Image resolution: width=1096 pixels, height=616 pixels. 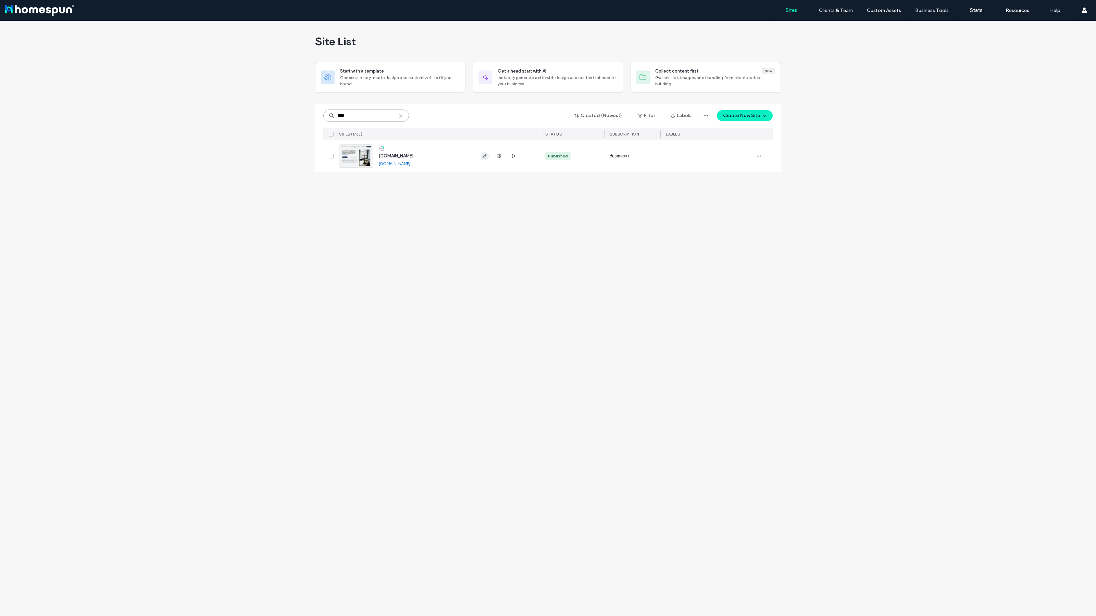 I want to click on span: Instantly generate a site with design and content tailored to your business., so click(x=558, y=81).